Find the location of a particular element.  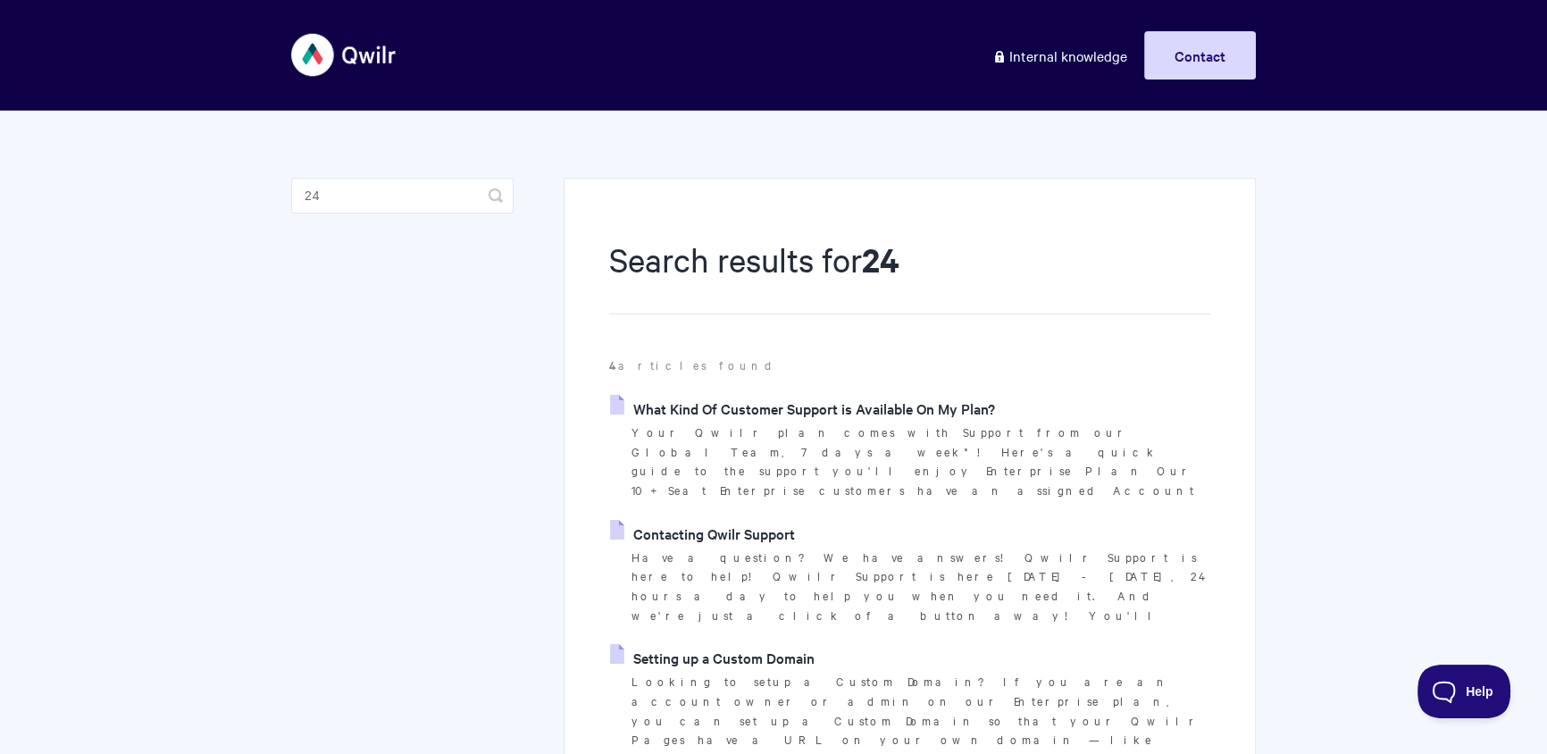

p: articles found is located at coordinates (909, 365).